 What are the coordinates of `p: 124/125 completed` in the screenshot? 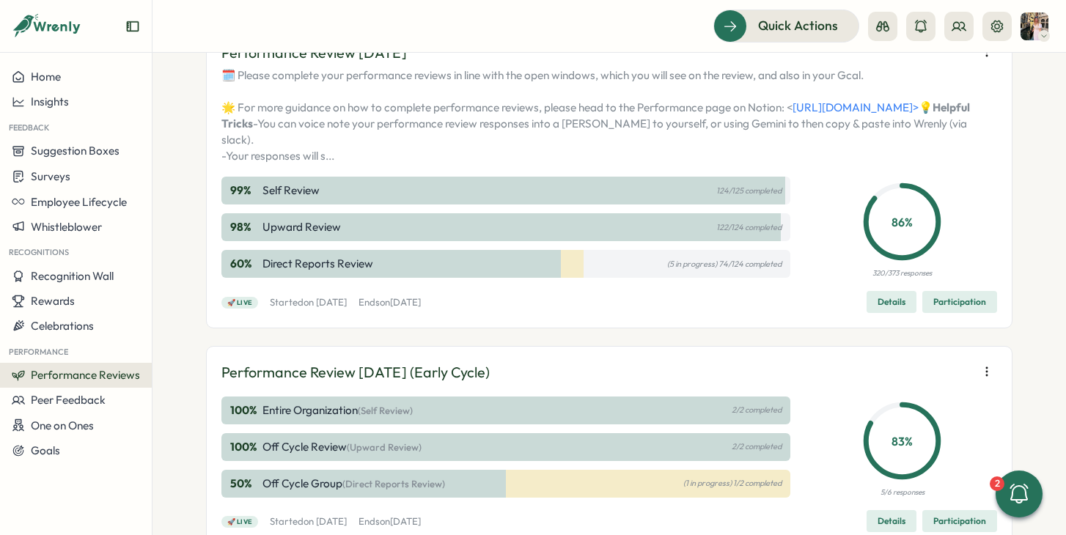 It's located at (749, 191).